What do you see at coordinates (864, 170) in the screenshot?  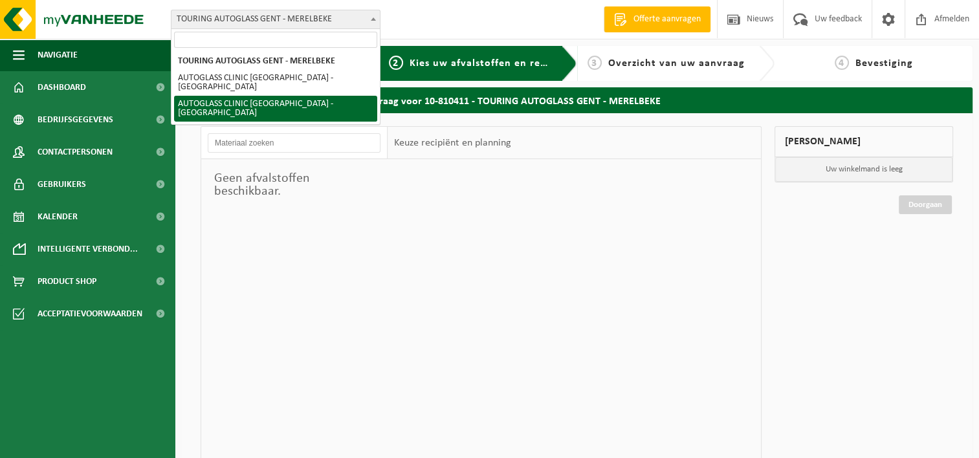 I see `p: Uw winkelmand is leeg` at bounding box center [864, 170].